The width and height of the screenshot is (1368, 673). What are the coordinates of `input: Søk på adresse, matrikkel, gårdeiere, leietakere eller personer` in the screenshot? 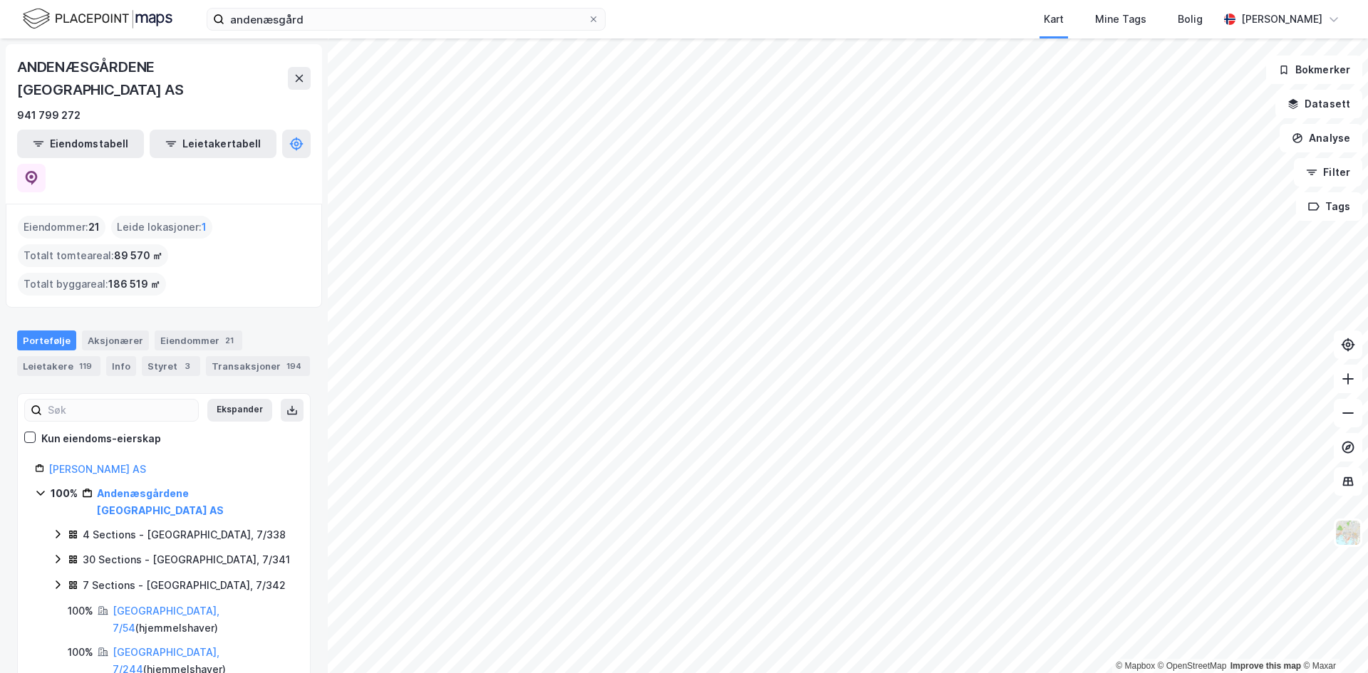 It's located at (406, 19).